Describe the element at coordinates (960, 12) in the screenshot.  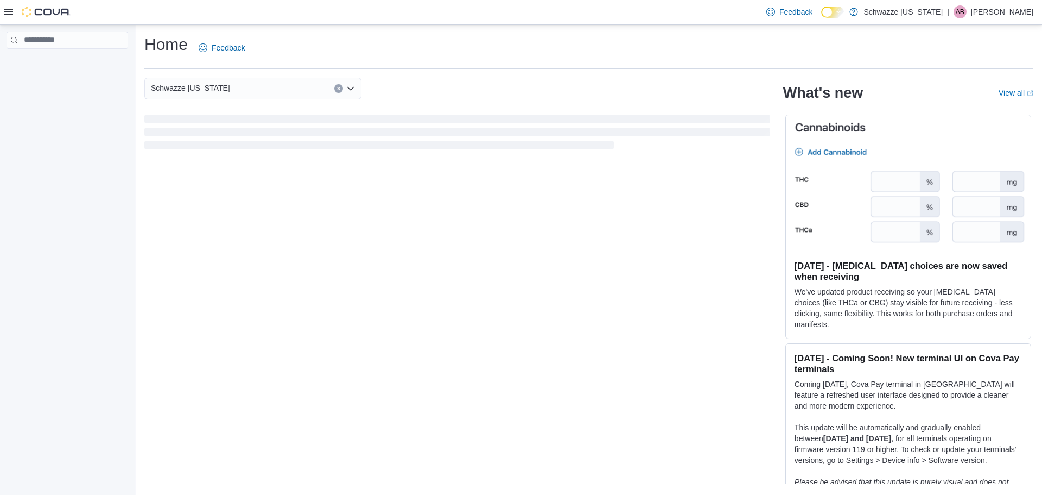
I see `span: AB` at that location.